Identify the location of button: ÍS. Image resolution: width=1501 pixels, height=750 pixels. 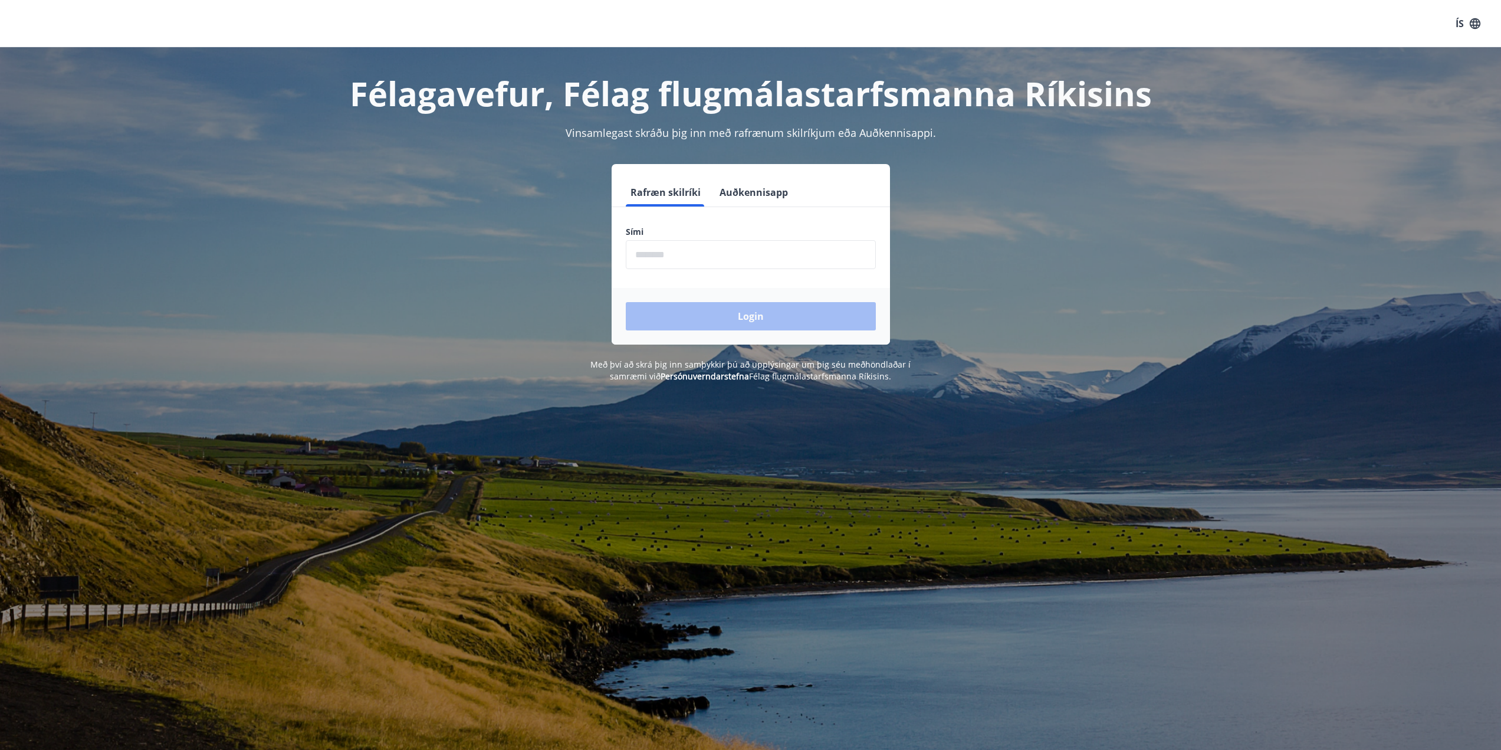
(1468, 24).